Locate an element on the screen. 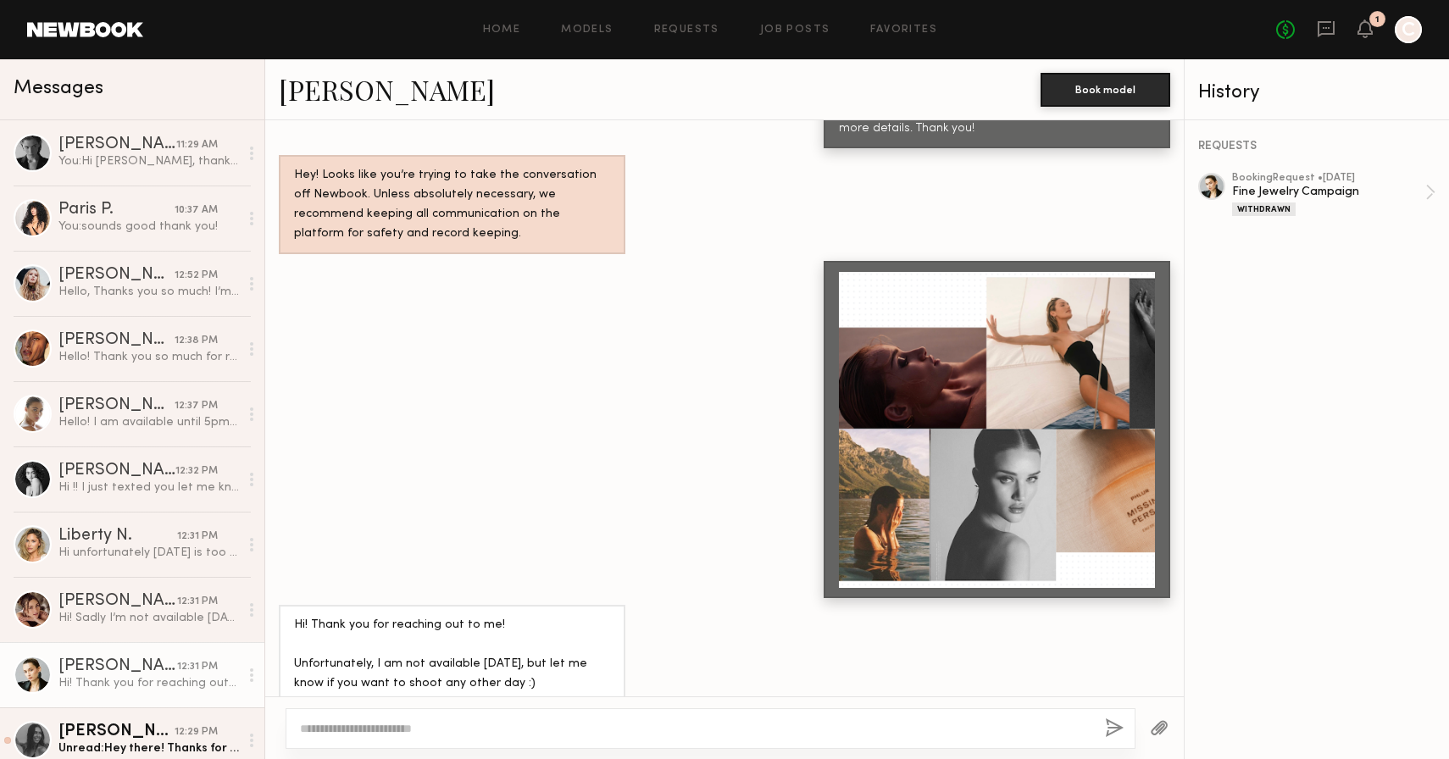 The width and height of the screenshot is (1449, 759). div: History is located at coordinates (1317, 92).